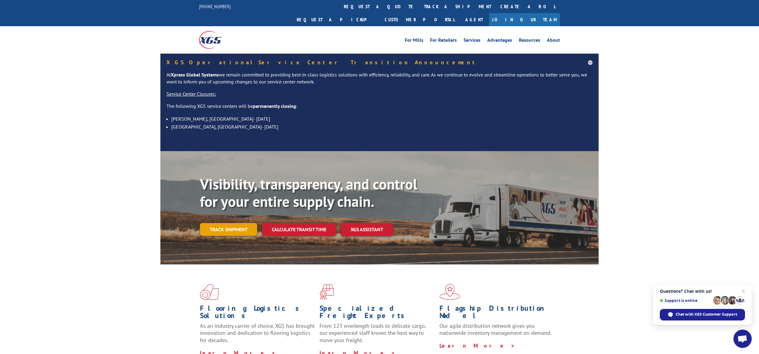  What do you see at coordinates (195, 75) in the screenshot?
I see `strong: Xpress Global Systems` at bounding box center [195, 75].